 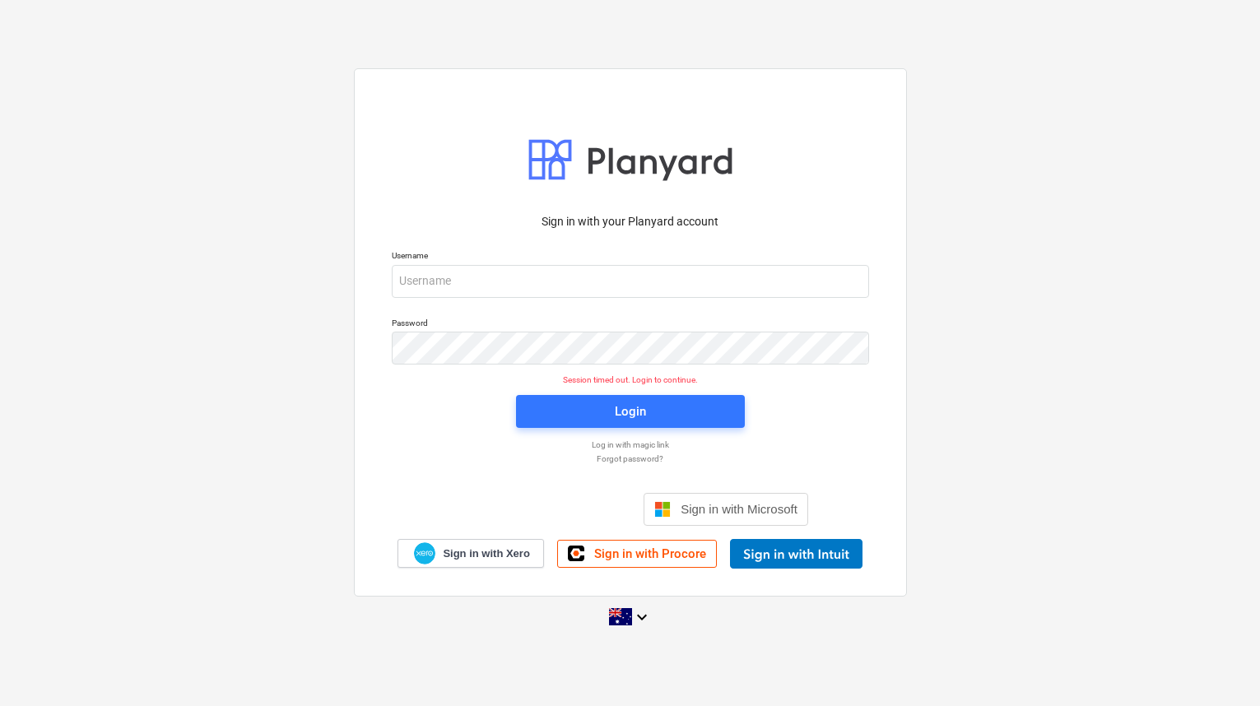 What do you see at coordinates (471, 553) in the screenshot?
I see `a: Sign in with Xero` at bounding box center [471, 553].